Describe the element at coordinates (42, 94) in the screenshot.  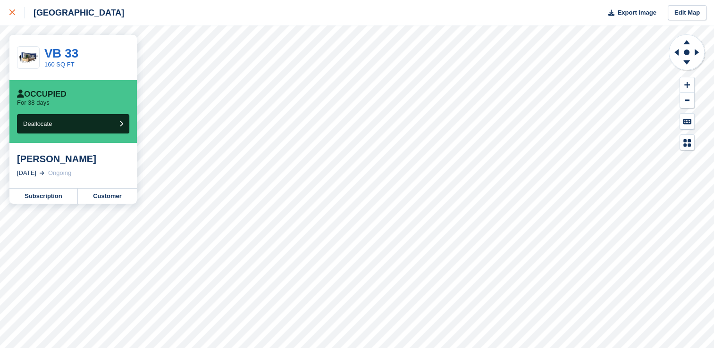
I see `div: Occupied` at that location.